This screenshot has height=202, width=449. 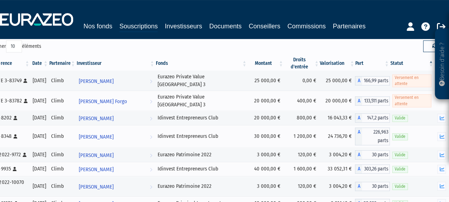 What do you see at coordinates (302, 137) in the screenshot?
I see `td: 1 200,00 €` at bounding box center [302, 137].